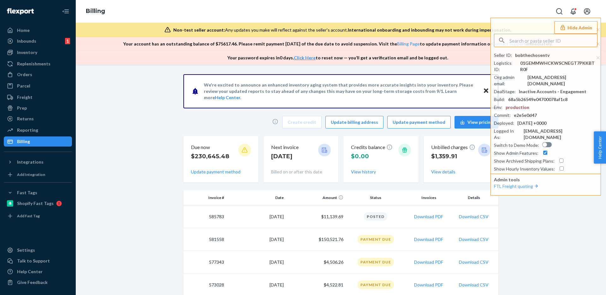 The width and height of the screenshot is (606, 295). I want to click on th: Details, so click(475, 198).